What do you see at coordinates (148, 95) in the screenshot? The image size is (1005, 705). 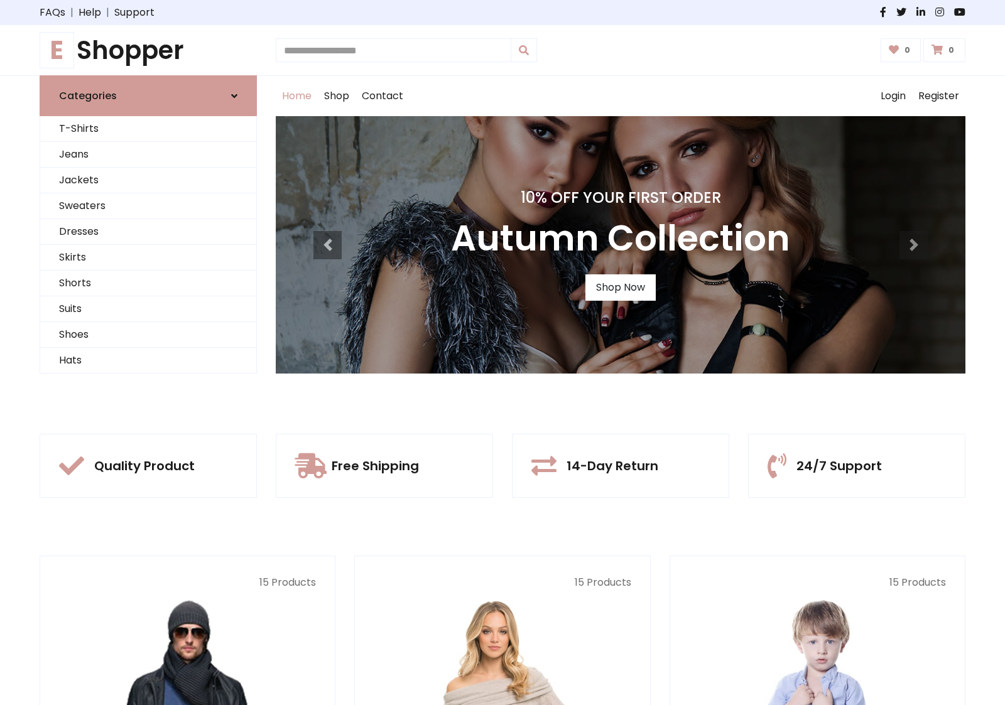 I see `a: Categories` at bounding box center [148, 95].